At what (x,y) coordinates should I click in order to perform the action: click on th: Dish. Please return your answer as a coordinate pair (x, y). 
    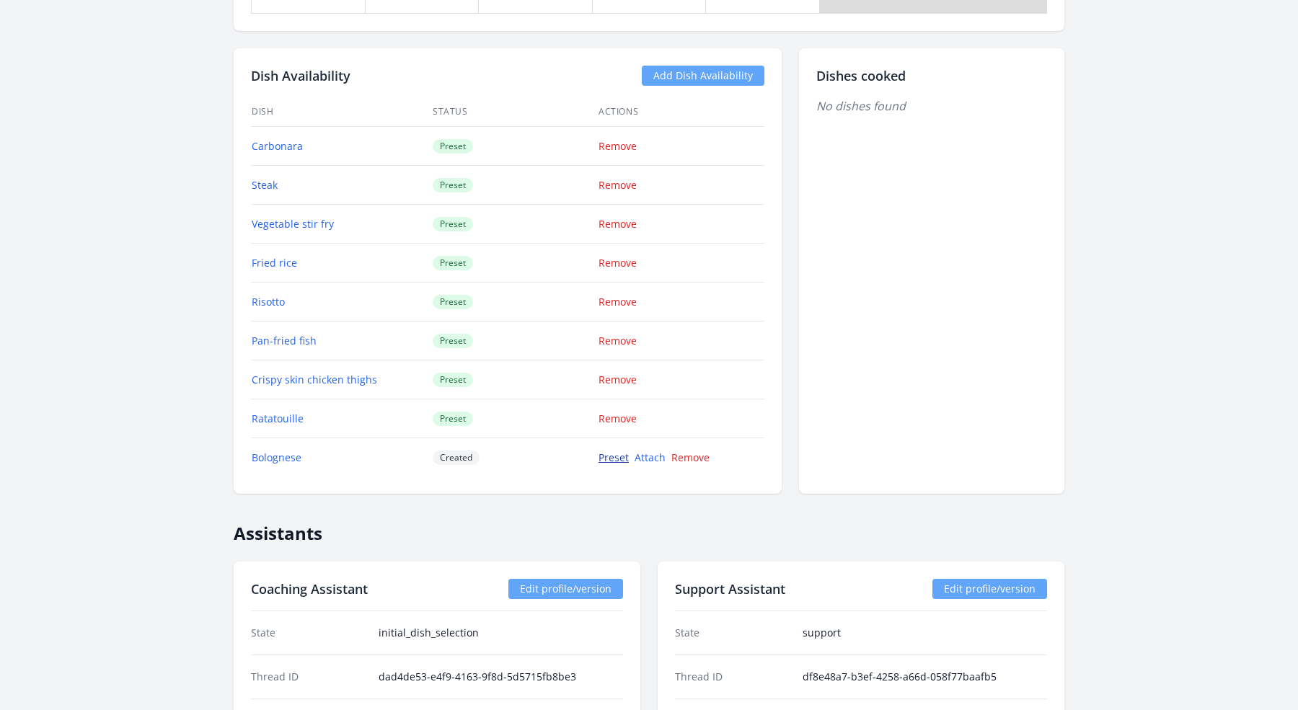
    Looking at the image, I should click on (341, 112).